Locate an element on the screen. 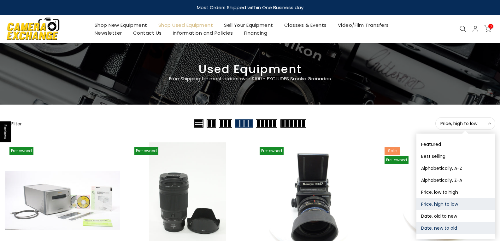 This screenshot has height=241, width=500. button: Date, new to old is located at coordinates (456, 228).